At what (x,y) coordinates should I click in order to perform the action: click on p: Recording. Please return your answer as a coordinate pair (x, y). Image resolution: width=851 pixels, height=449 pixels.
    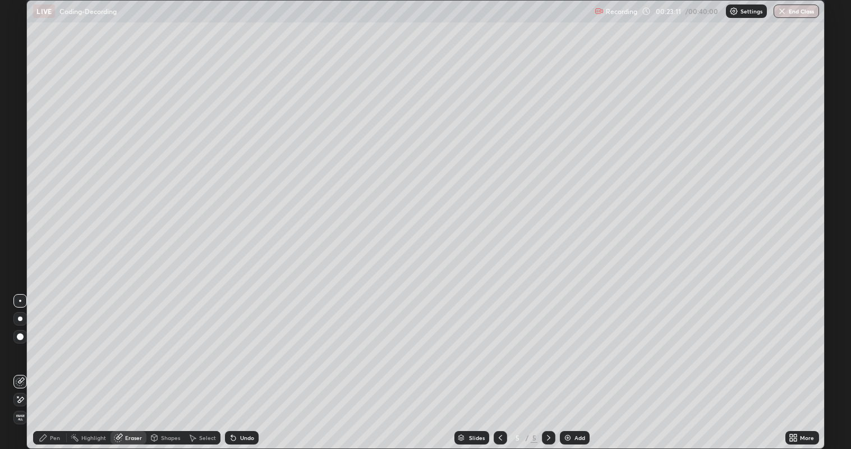
    Looking at the image, I should click on (622, 11).